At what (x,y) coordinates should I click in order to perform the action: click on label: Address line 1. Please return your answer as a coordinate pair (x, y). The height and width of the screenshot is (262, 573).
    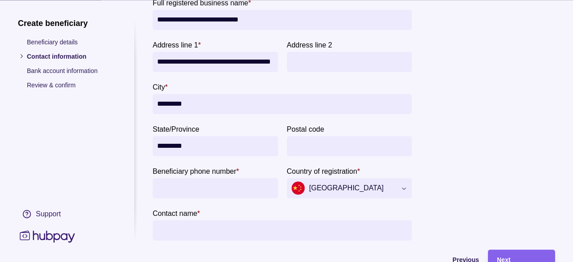
    Looking at the image, I should click on (177, 44).